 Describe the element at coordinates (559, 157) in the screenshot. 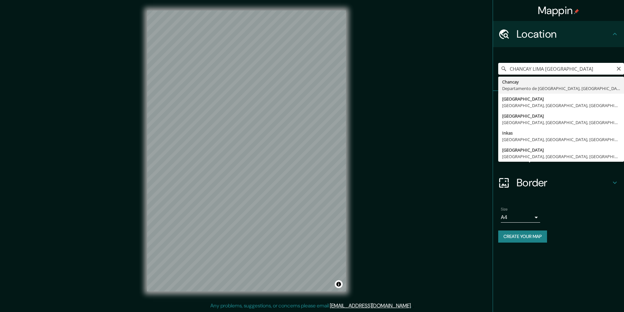

I see `div: Layout` at that location.